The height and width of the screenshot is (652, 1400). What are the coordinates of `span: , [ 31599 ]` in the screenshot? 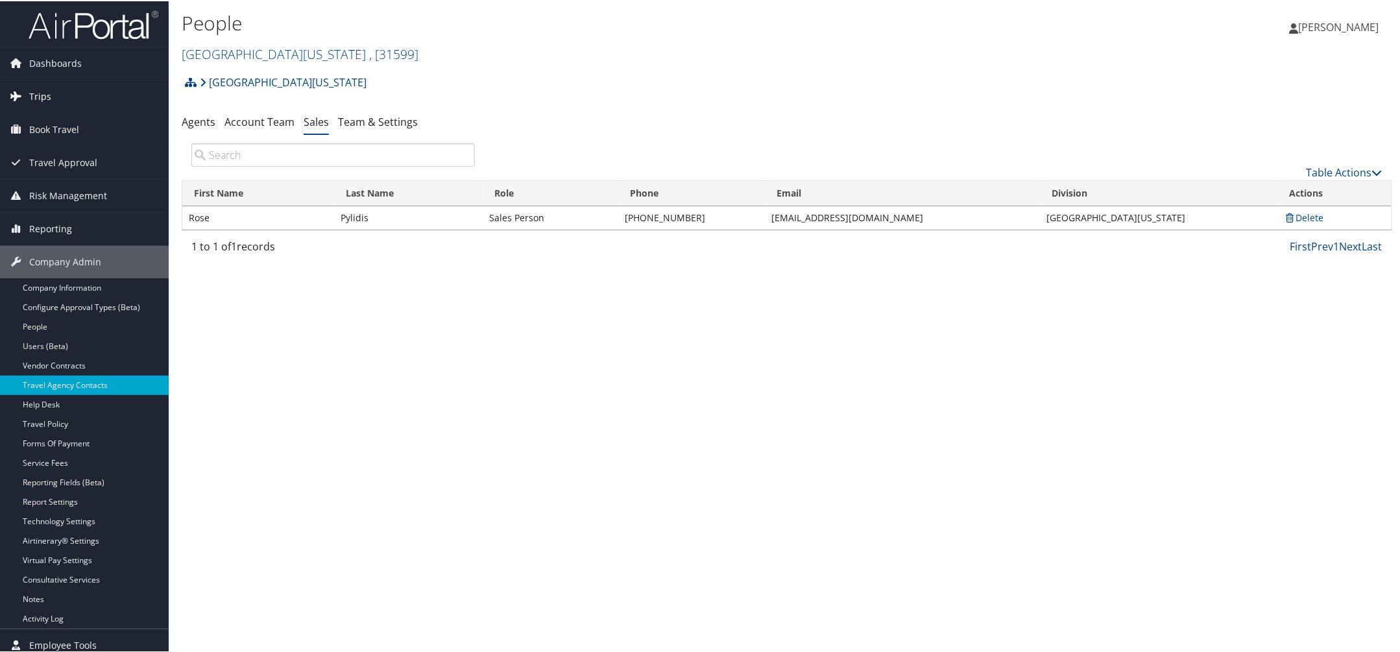 It's located at (394, 53).